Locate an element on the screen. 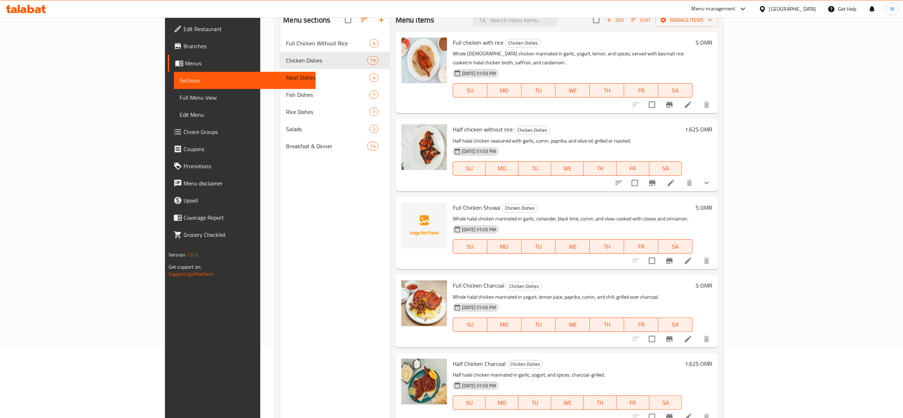 The image size is (903, 418). span: Full Chicken Charcoal is located at coordinates (478, 285).